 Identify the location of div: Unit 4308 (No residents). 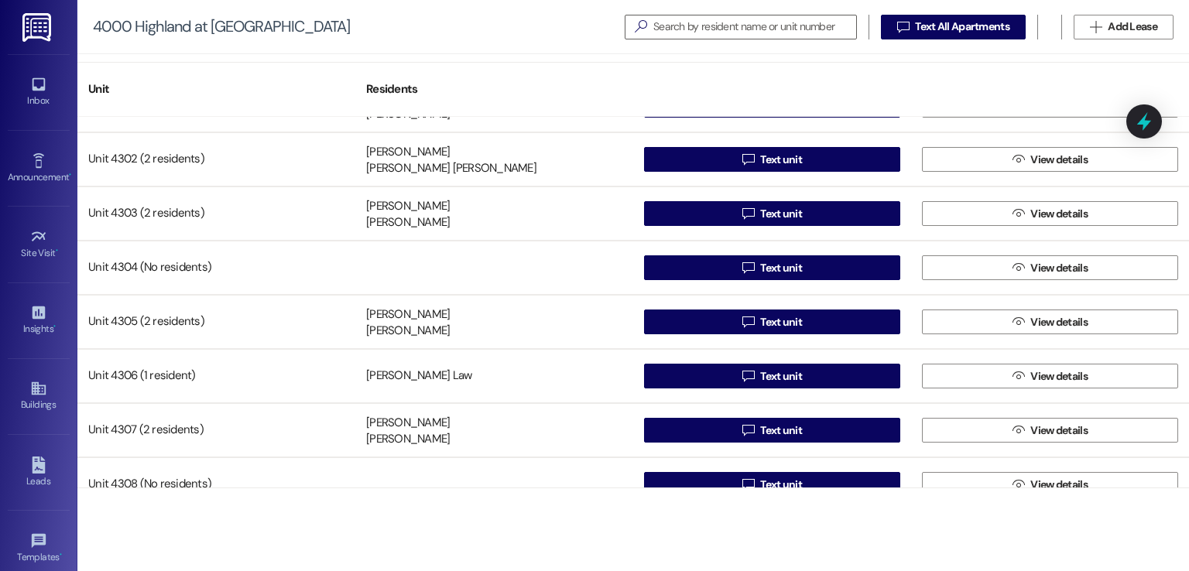
(216, 484).